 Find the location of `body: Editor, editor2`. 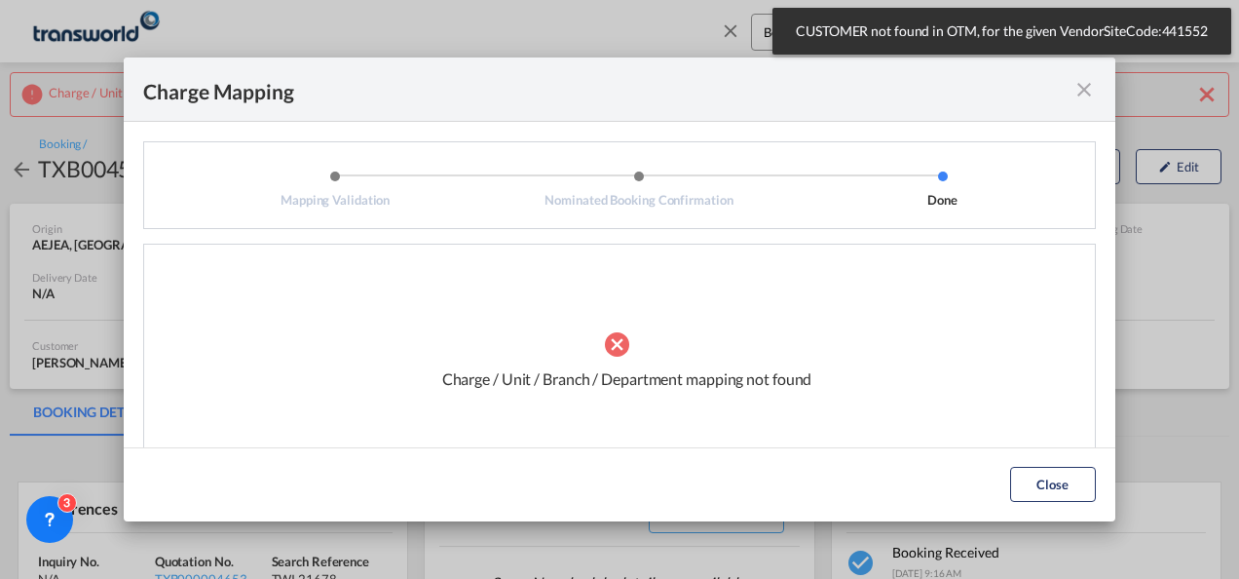

body: Editor, editor2 is located at coordinates (178, 29).